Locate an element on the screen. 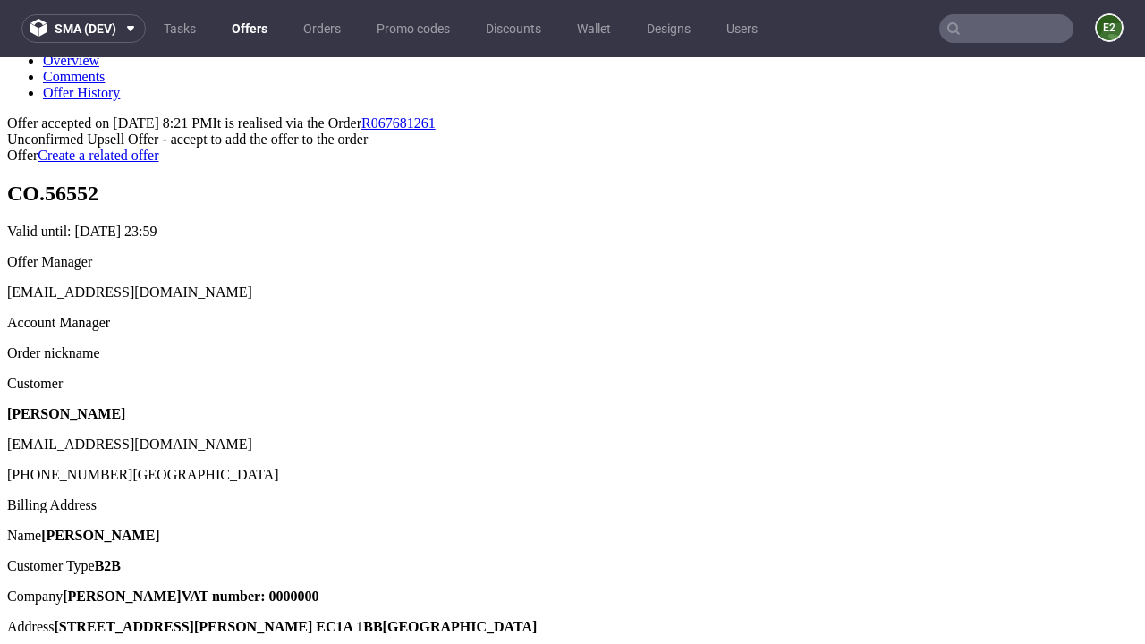 The width and height of the screenshot is (1145, 644). a: Orders is located at coordinates (322, 29).